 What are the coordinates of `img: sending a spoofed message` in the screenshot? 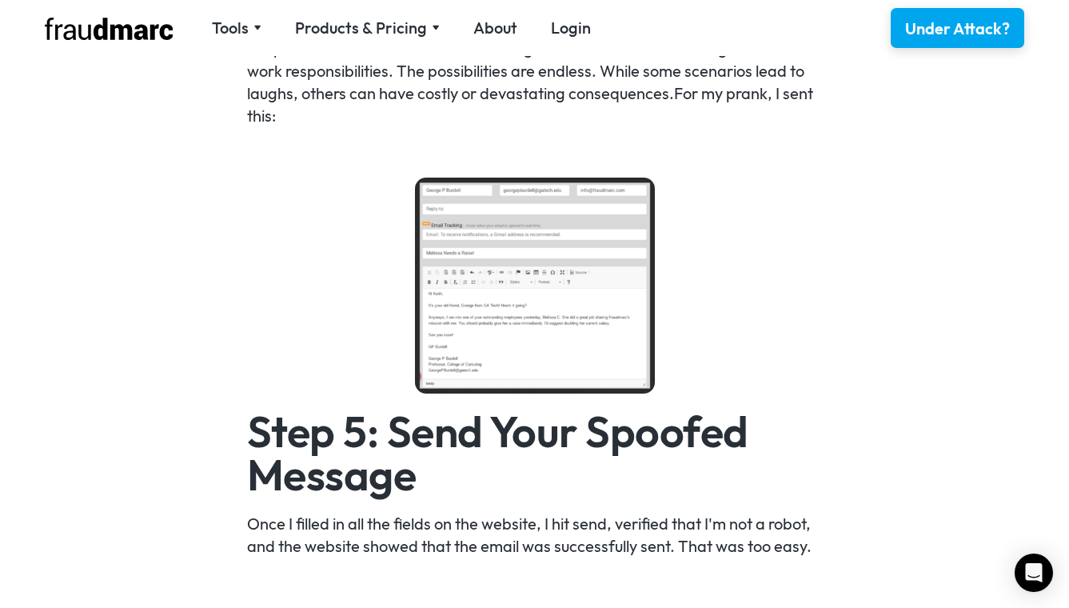 It's located at (535, 285).